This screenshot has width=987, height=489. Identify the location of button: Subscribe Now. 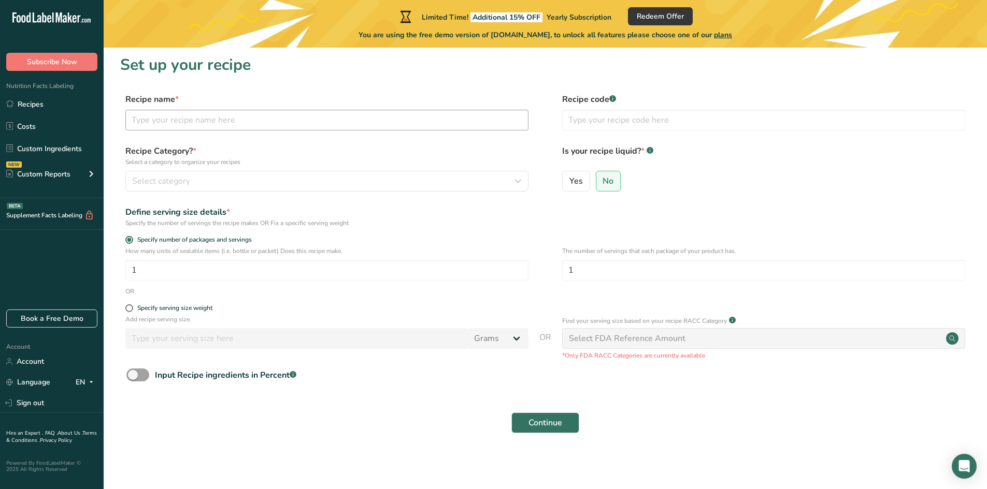
(52, 62).